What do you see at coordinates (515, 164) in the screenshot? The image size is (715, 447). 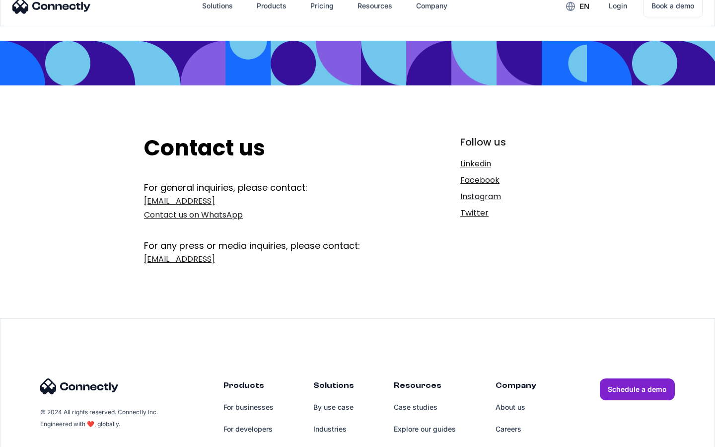 I see `a: Linkedin` at bounding box center [515, 164].